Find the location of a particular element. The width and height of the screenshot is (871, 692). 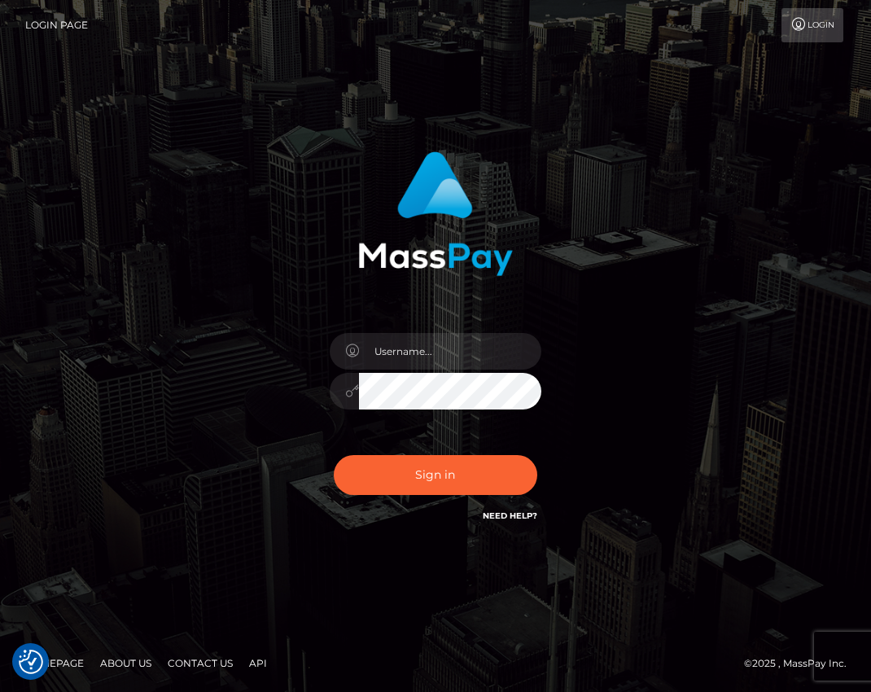

img: MassPay Login is located at coordinates (436, 213).